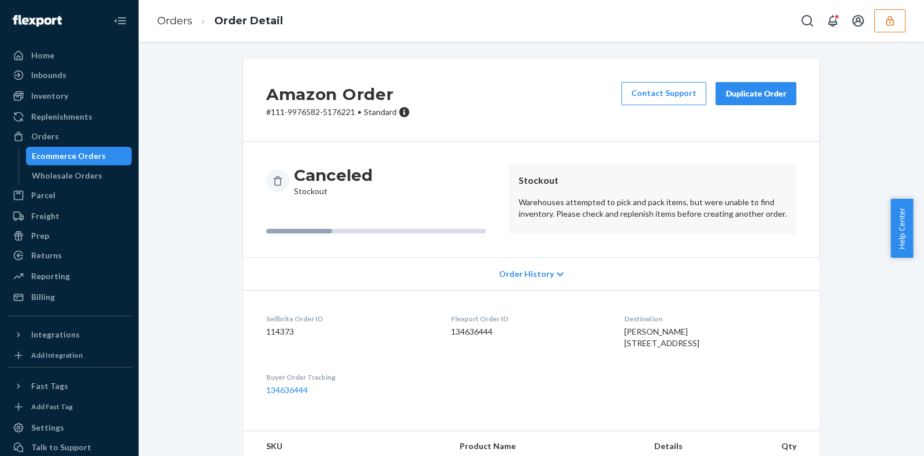 The width and height of the screenshot is (924, 456). Describe the element at coordinates (50, 386) in the screenshot. I see `div: Fast Tags` at that location.